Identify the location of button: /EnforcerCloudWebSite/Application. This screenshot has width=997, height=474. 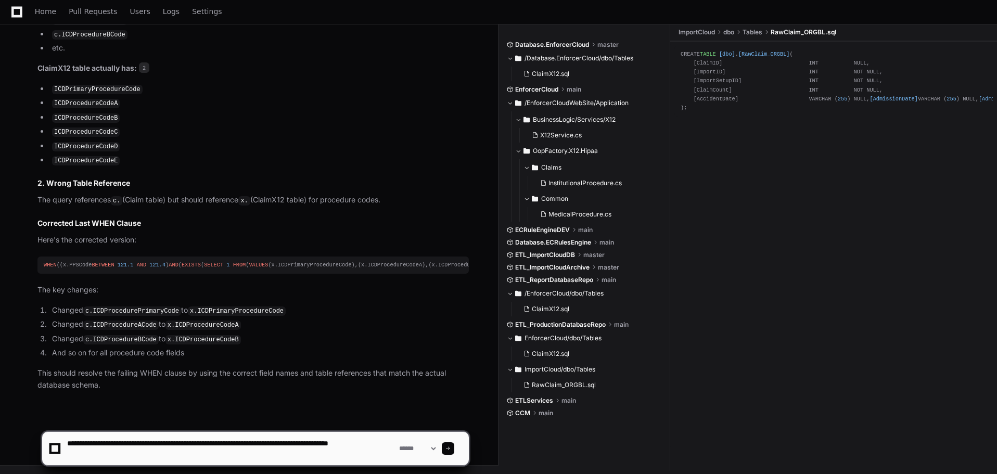
(585, 103).